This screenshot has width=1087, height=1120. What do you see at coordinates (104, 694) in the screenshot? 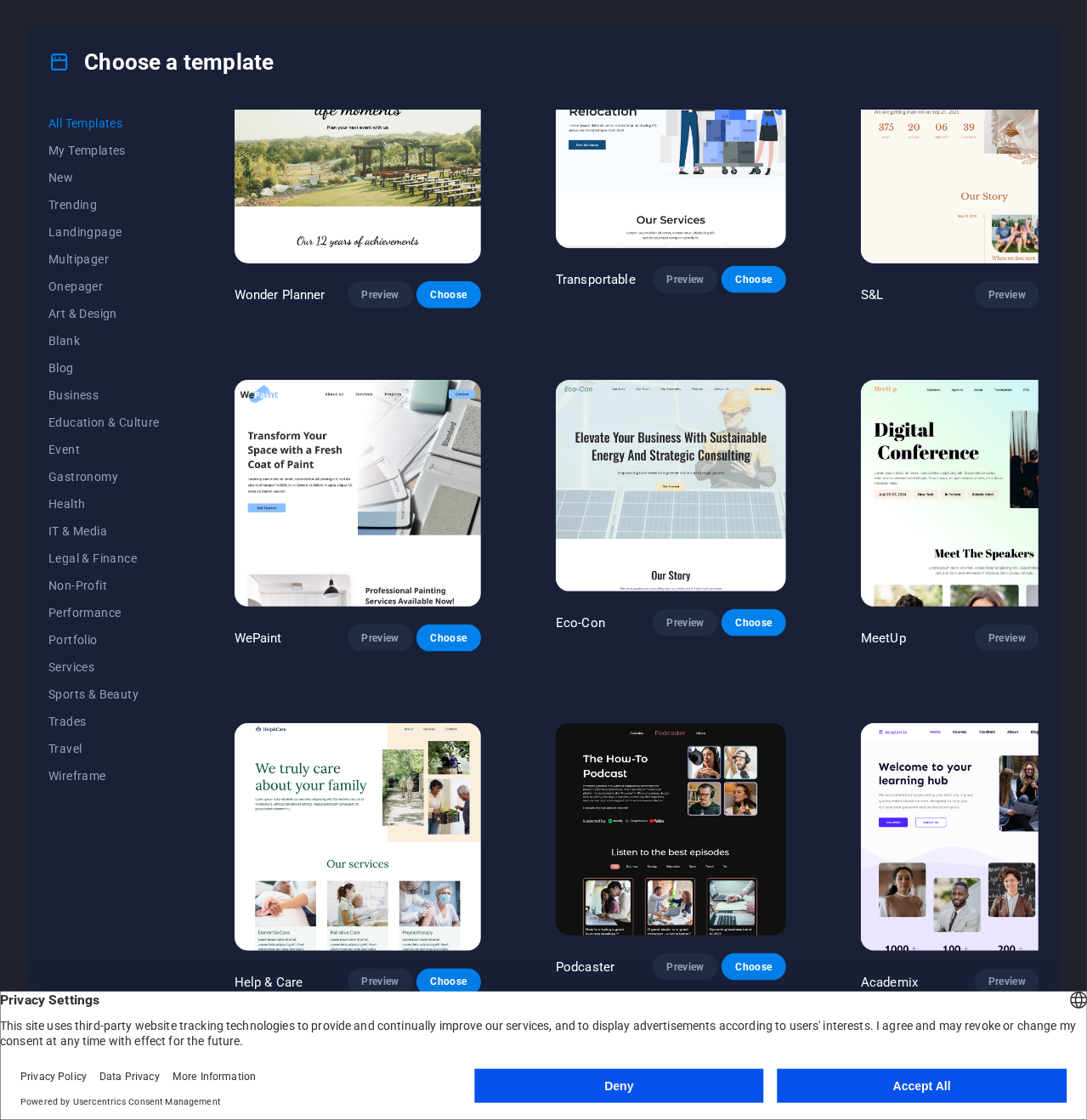
I see `span: Sports & Beauty` at bounding box center [104, 694].